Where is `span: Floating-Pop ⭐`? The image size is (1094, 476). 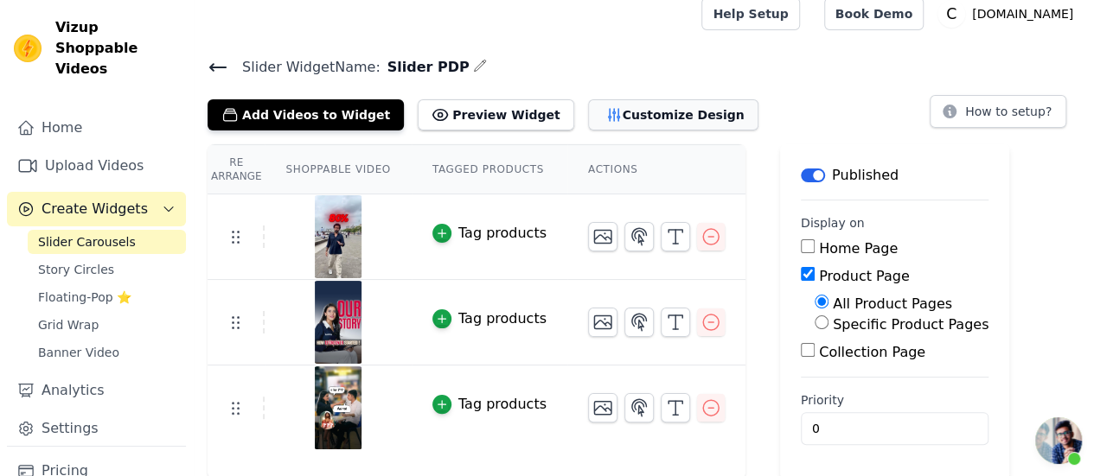
span: Floating-Pop ⭐ is located at coordinates (85, 297).